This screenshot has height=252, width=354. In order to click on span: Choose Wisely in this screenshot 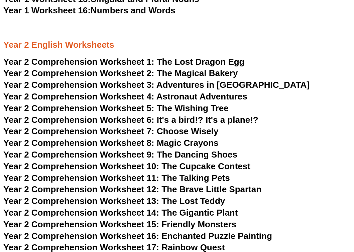, I will do `click(187, 131)`.